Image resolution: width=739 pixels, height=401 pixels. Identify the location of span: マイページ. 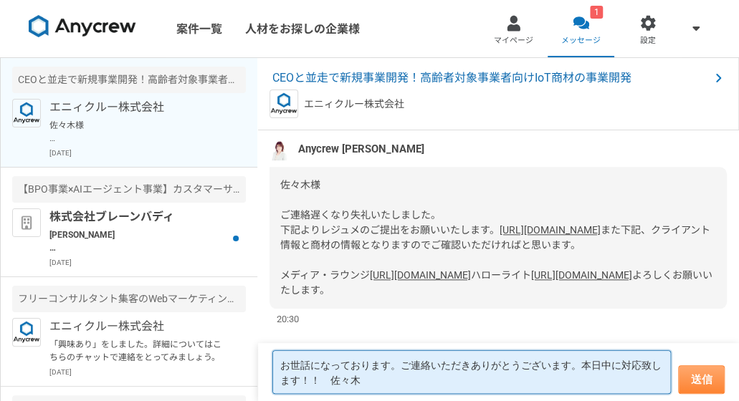
(513, 41).